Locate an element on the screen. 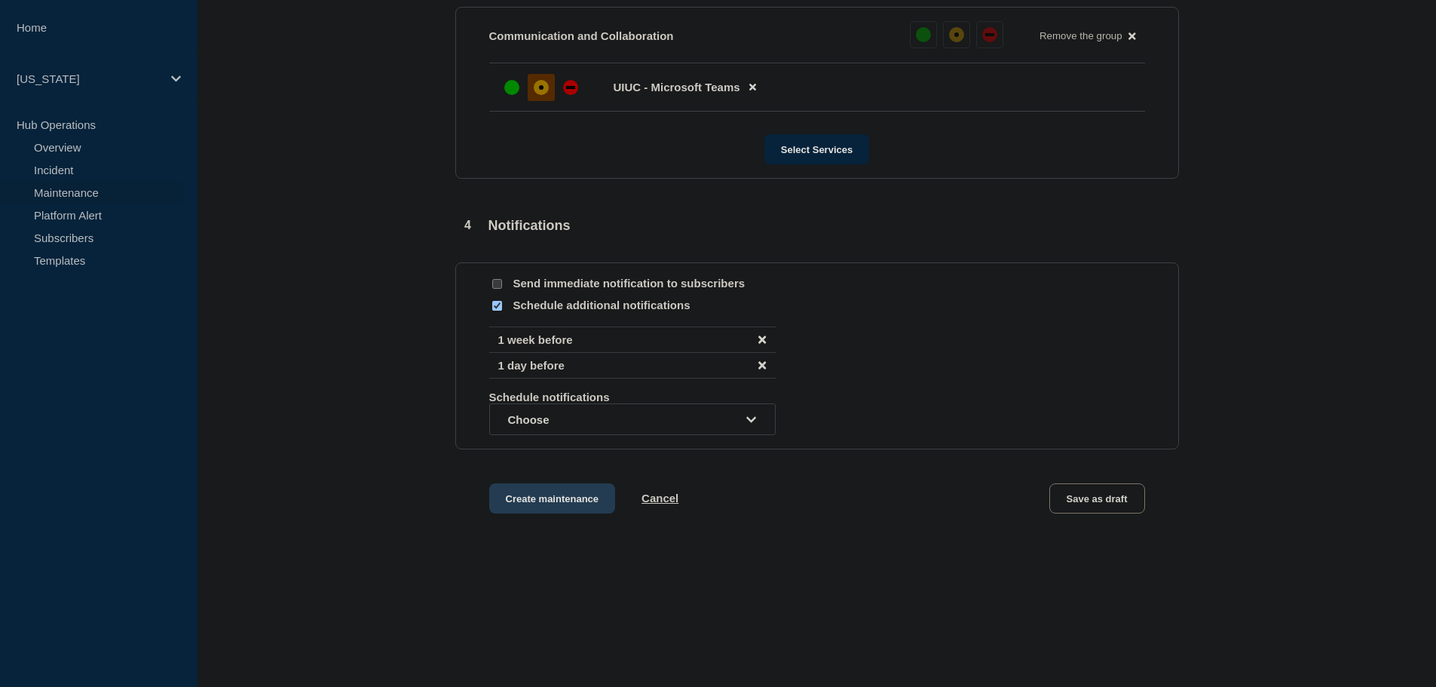 This screenshot has width=1436, height=687. button: disable notification 1 day before is located at coordinates (762, 365).